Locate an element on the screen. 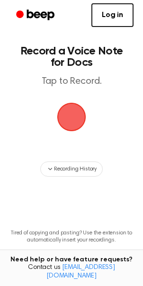  span: Recording History is located at coordinates (75, 169).